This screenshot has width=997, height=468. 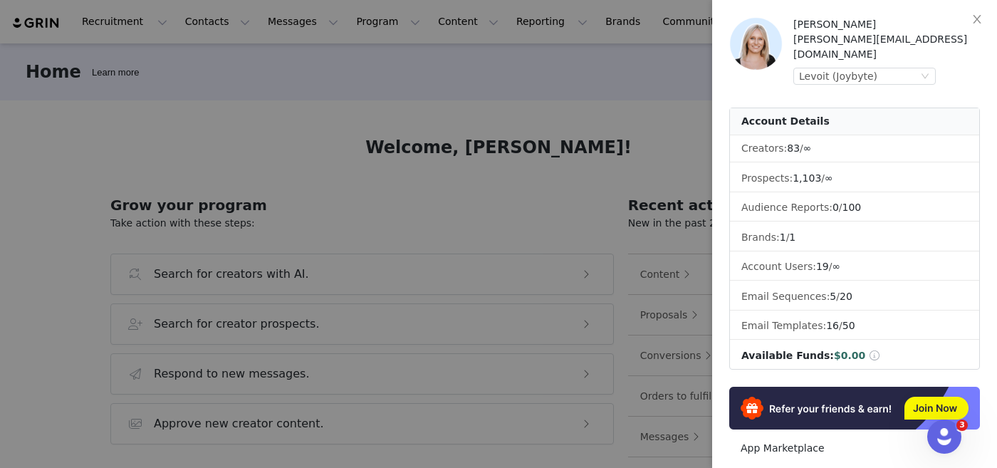 I want to click on div: Levoit (Joybyte), so click(x=839, y=76).